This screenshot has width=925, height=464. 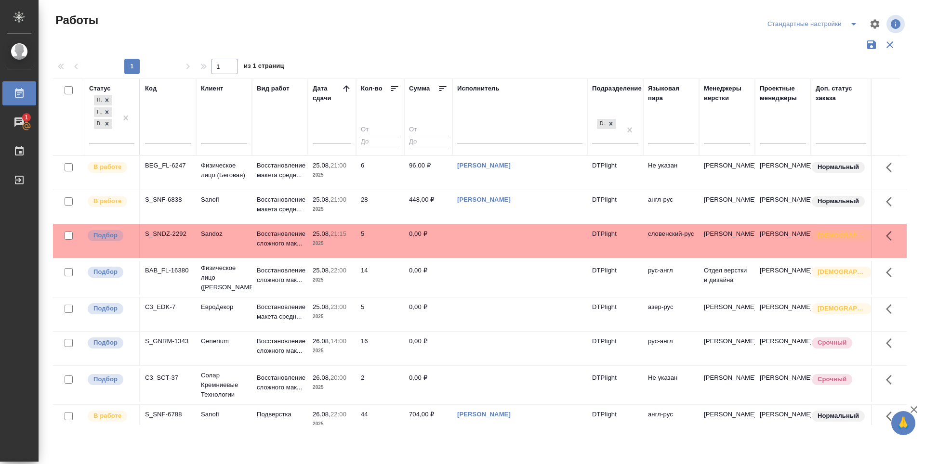 I want to click on p: 26.08,, so click(x=321, y=378).